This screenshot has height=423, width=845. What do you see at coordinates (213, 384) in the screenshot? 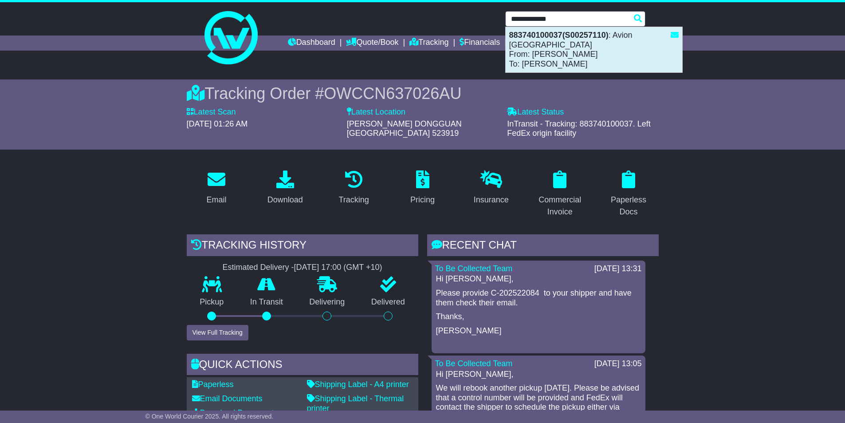
I see `a: Paperless` at bounding box center [213, 384].